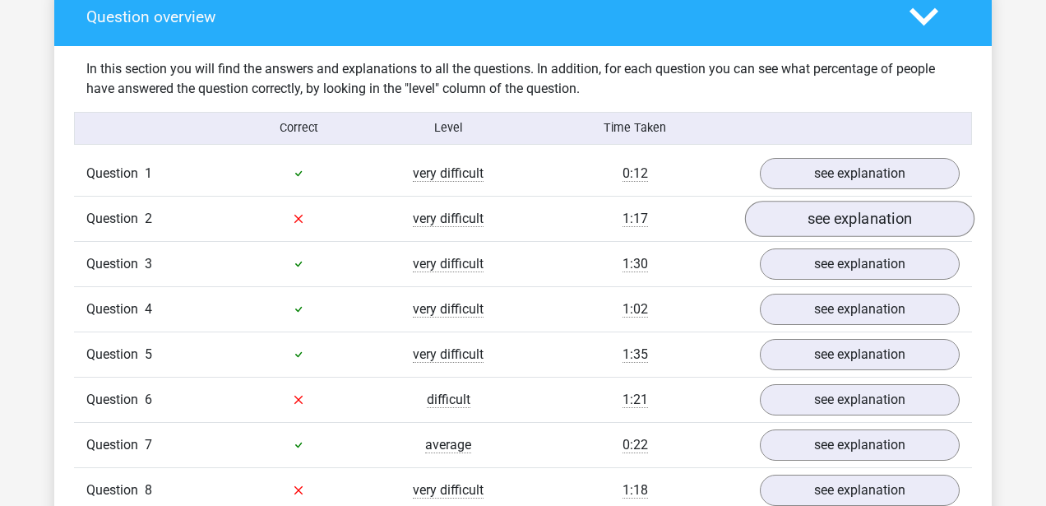  Describe the element at coordinates (148, 354) in the screenshot. I see `span: 5` at that location.